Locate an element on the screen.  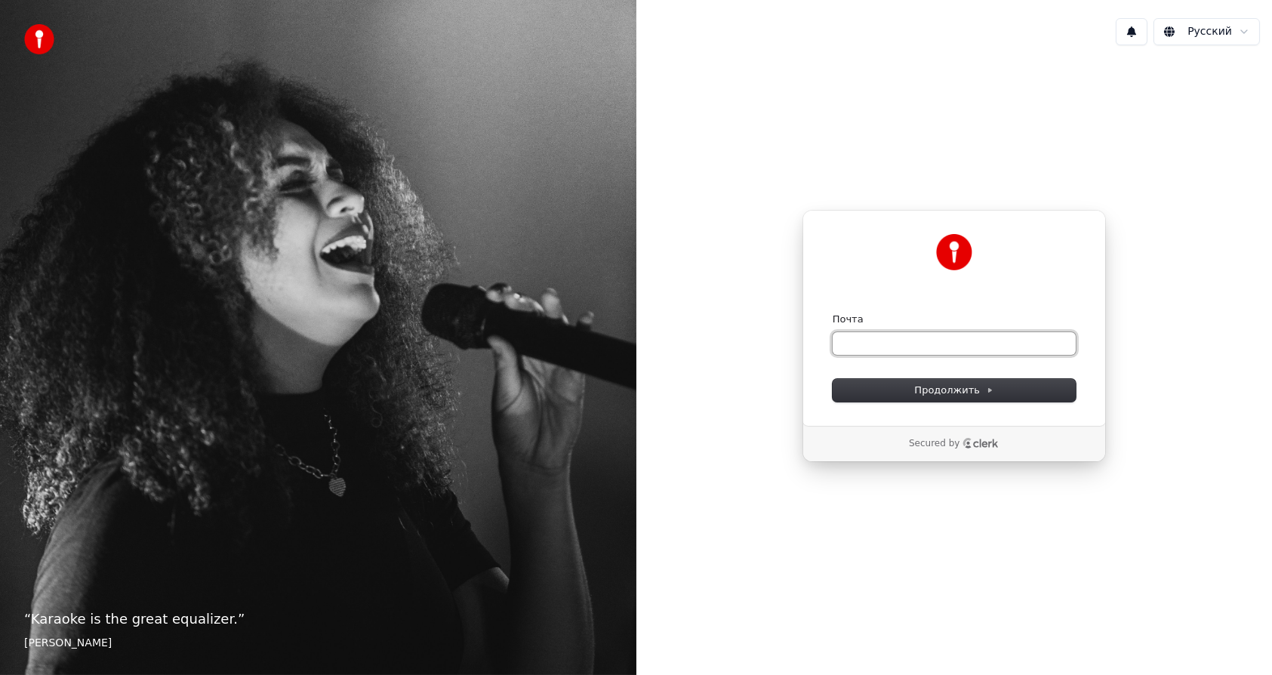
span: Продолжить is located at coordinates (953, 390).